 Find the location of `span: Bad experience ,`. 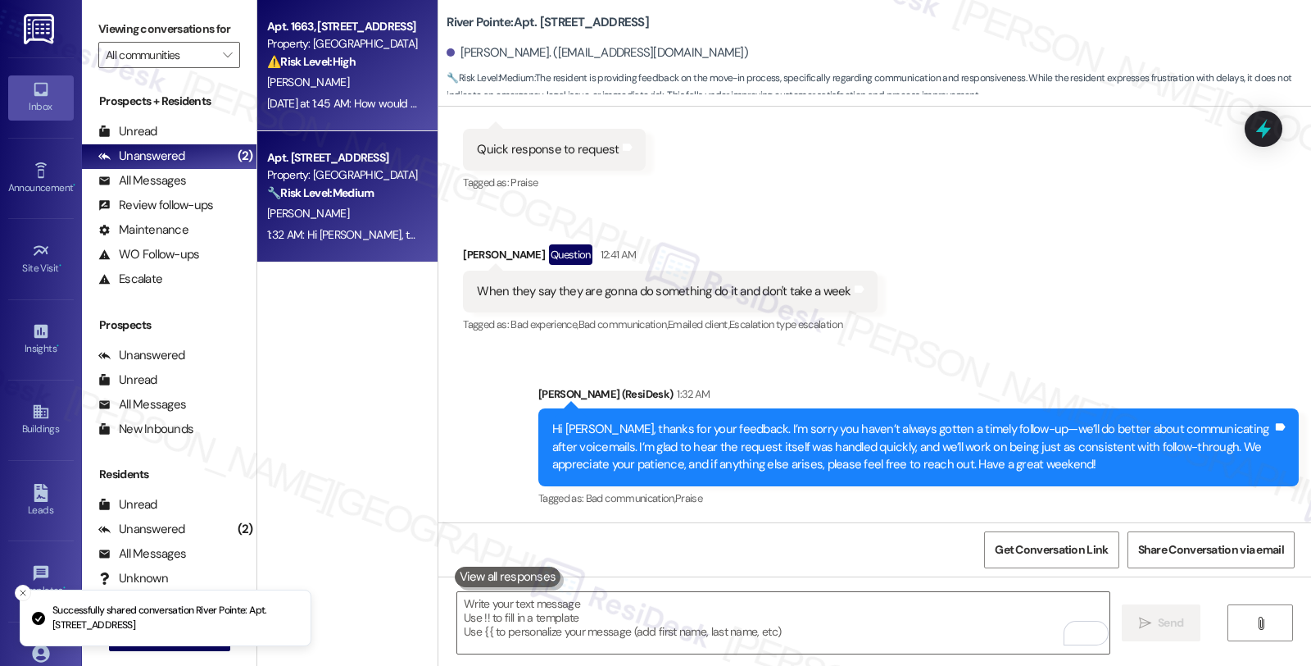

span: Bad experience , is located at coordinates (544, 324).